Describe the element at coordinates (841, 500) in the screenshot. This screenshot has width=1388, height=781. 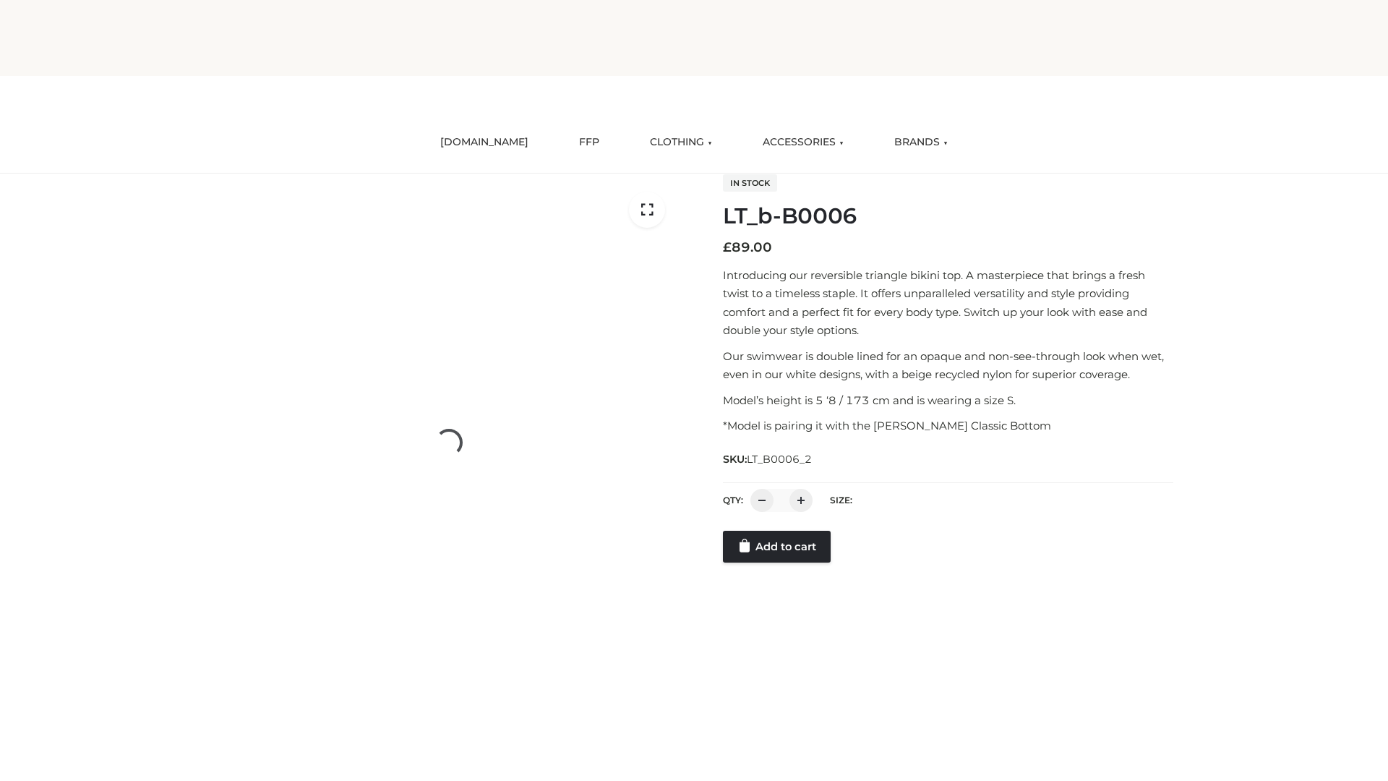
I see `label: Size:` at that location.